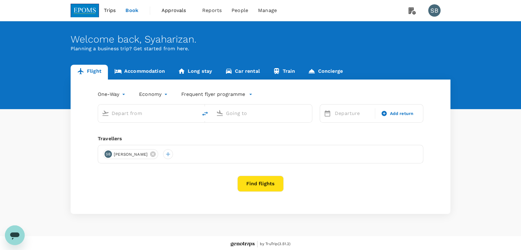 This screenshot has height=250, width=521. I want to click on div: One-Way, so click(112, 94).